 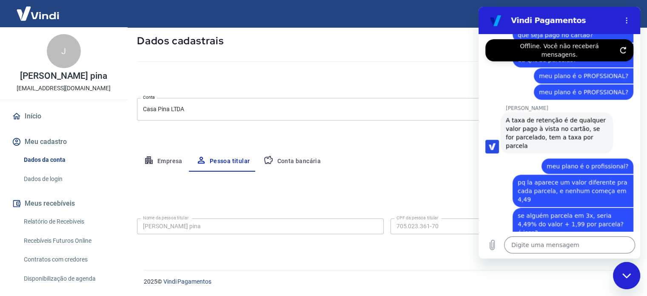 I want to click on button: Menu de opções, so click(x=148, y=14).